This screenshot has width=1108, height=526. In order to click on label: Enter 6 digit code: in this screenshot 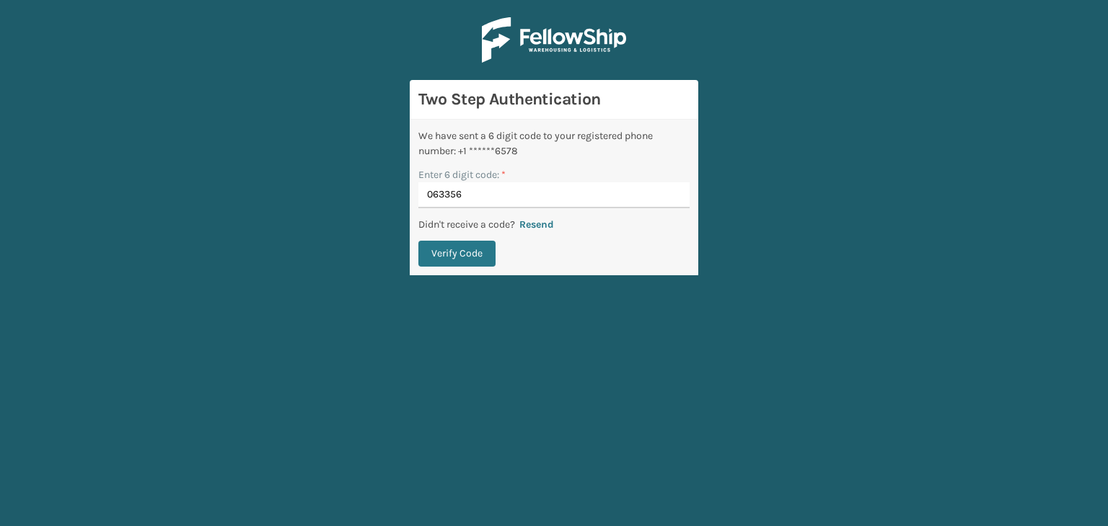, I will do `click(461, 175)`.